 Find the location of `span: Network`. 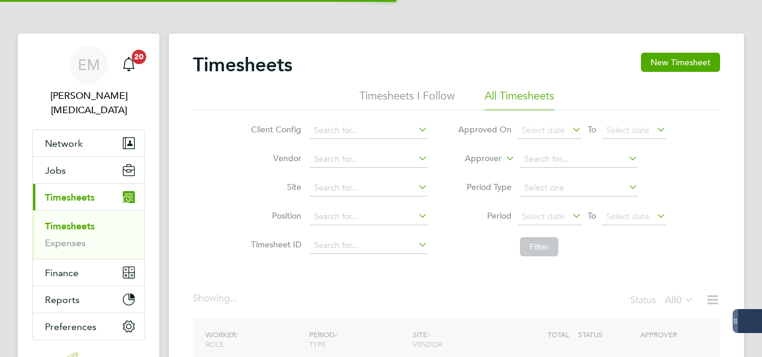

span: Network is located at coordinates (63, 143).